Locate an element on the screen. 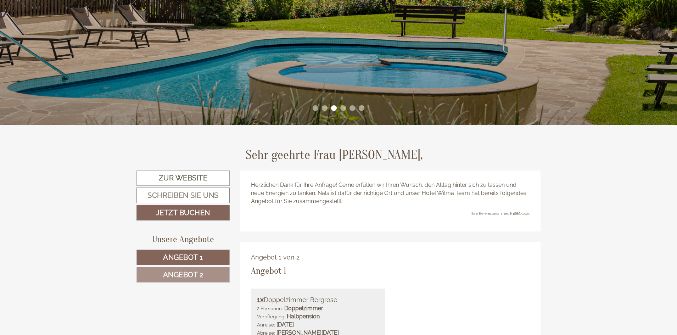  b: Doppelzimmer is located at coordinates (304, 308).